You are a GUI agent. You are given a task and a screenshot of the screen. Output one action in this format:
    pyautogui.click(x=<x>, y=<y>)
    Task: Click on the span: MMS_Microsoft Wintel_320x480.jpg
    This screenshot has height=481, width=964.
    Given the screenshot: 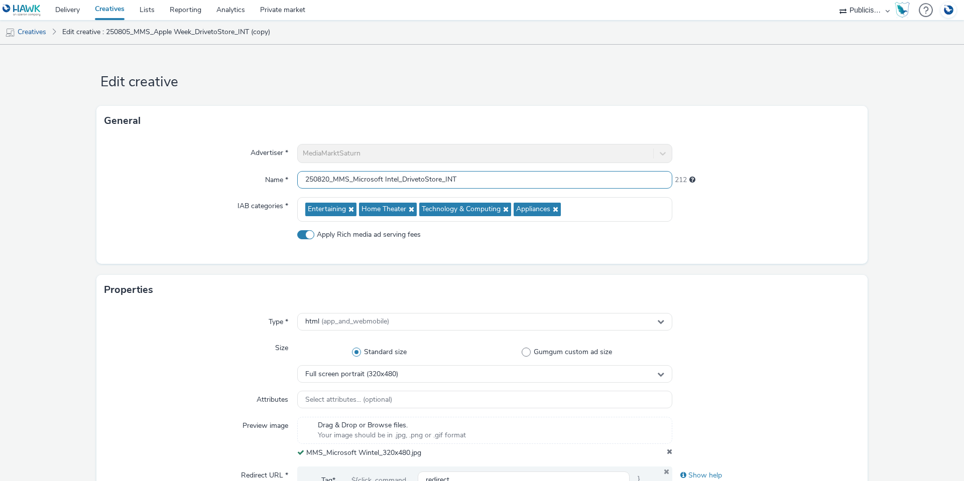 What is the action you would take?
    pyautogui.click(x=363, y=453)
    